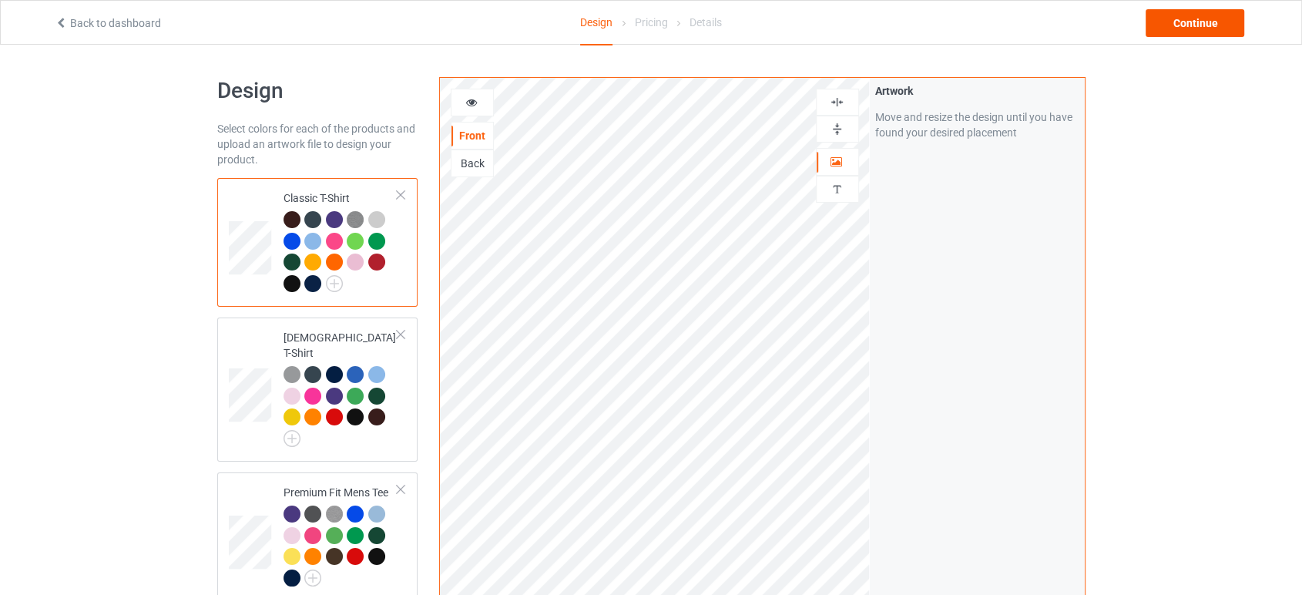  I want to click on div: Premium Fit Mens Tee, so click(340, 535).